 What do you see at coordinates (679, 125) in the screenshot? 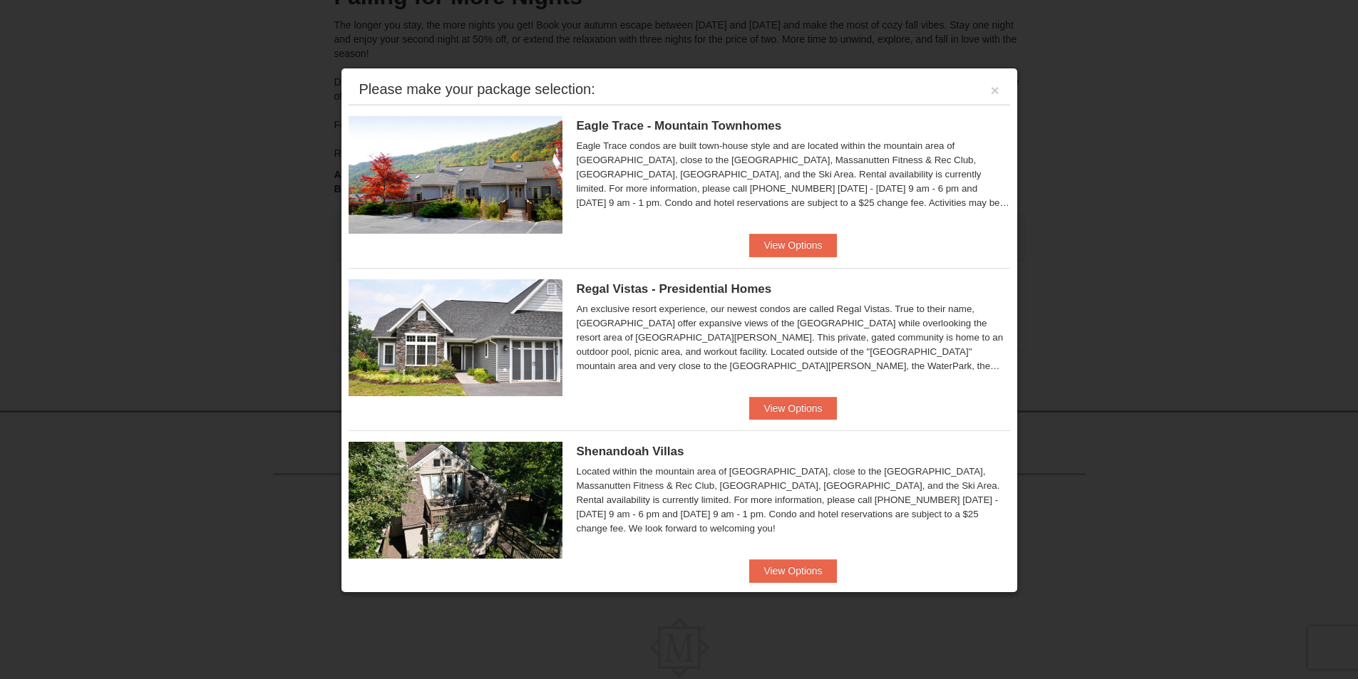
I see `span: Eagle Trace - Mountain Townhomes` at bounding box center [679, 125].